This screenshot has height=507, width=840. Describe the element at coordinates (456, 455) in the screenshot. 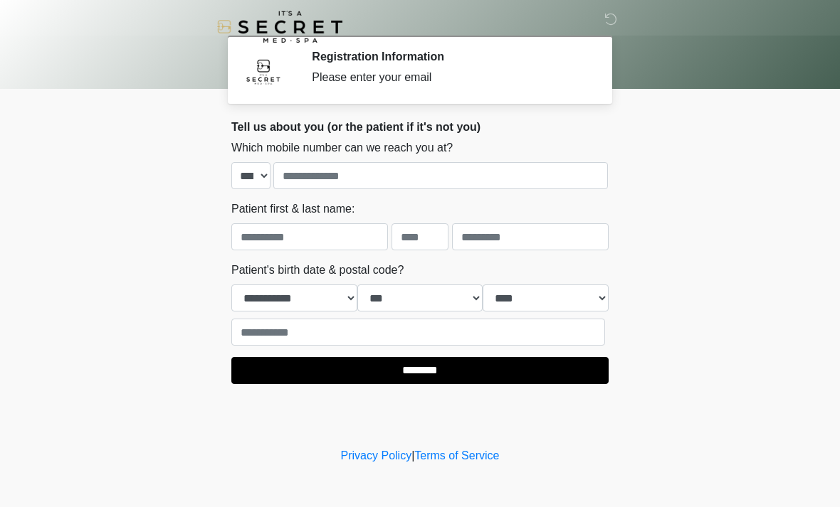

I see `a: Terms of Service` at that location.